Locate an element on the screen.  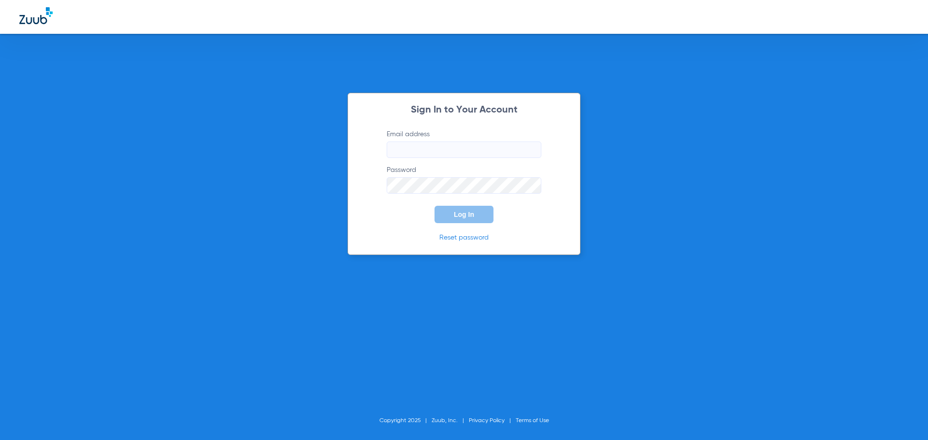
img: Zuub Logo is located at coordinates (36, 15).